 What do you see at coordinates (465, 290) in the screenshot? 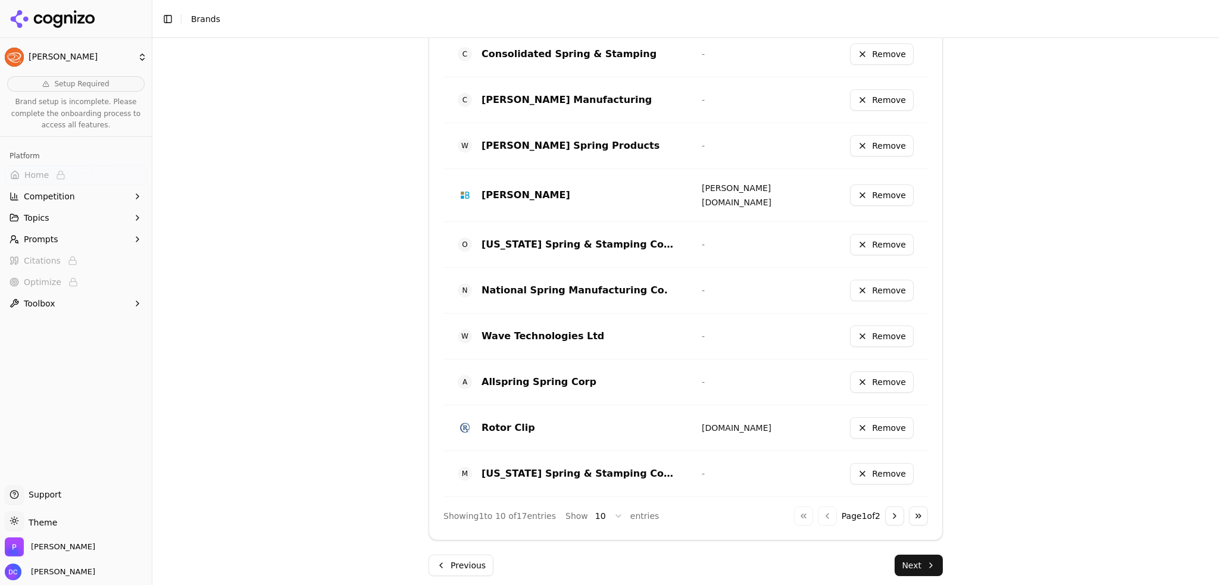
I see `span: N` at bounding box center [465, 290].